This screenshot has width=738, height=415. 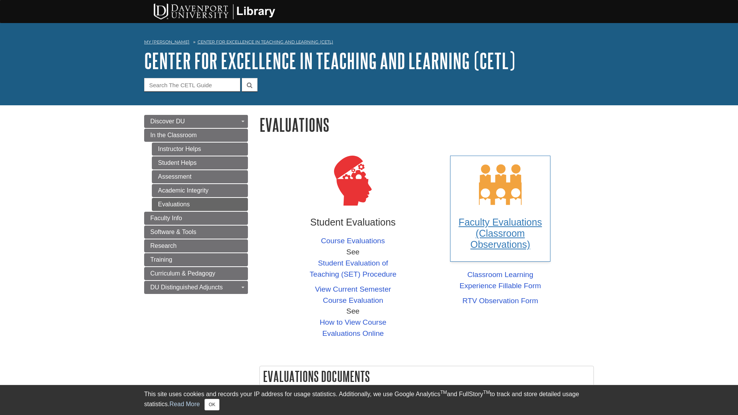 What do you see at coordinates (167, 121) in the screenshot?
I see `span: Discover DU` at bounding box center [167, 121].